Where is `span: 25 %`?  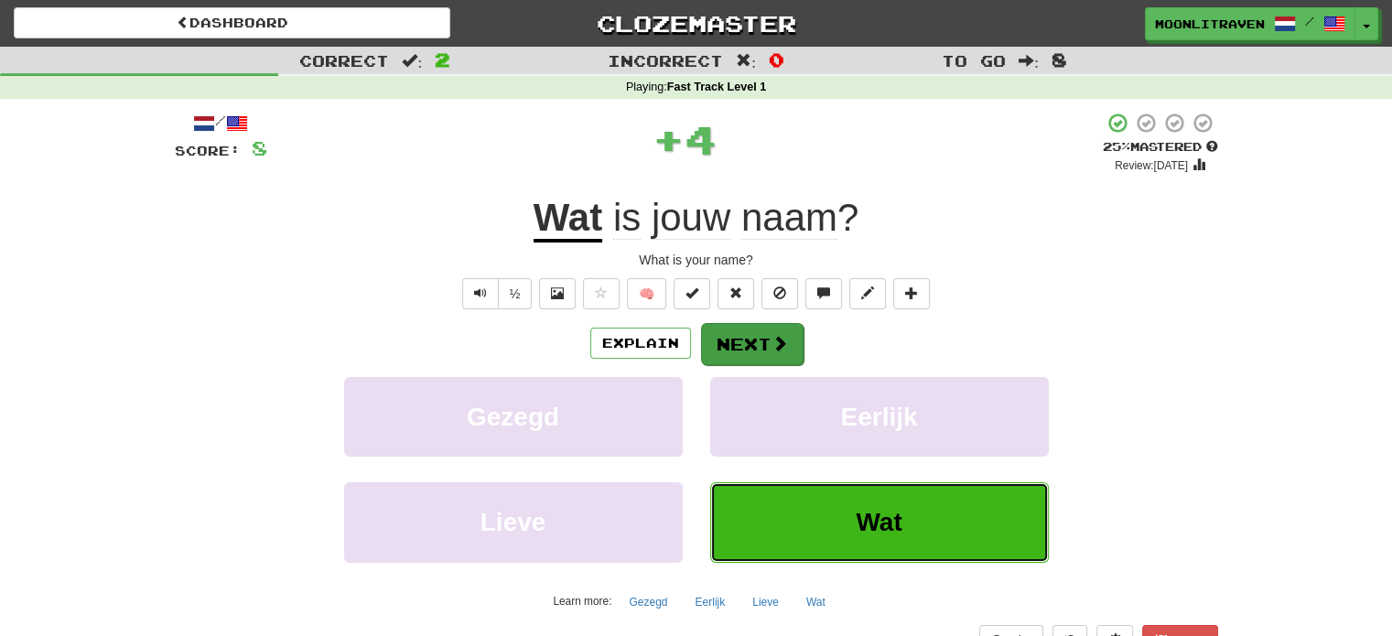
span: 25 % is located at coordinates (1117, 146).